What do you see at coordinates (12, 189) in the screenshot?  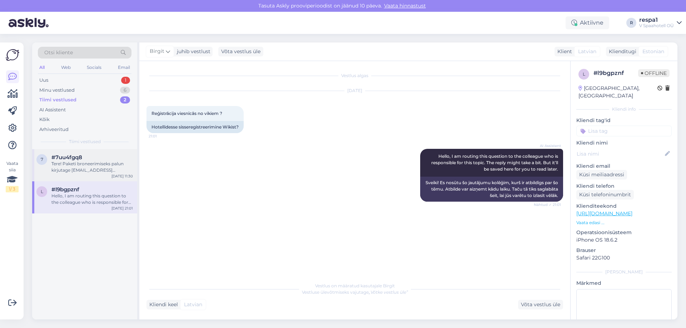 I see `div: 1 / 3` at bounding box center [12, 189].